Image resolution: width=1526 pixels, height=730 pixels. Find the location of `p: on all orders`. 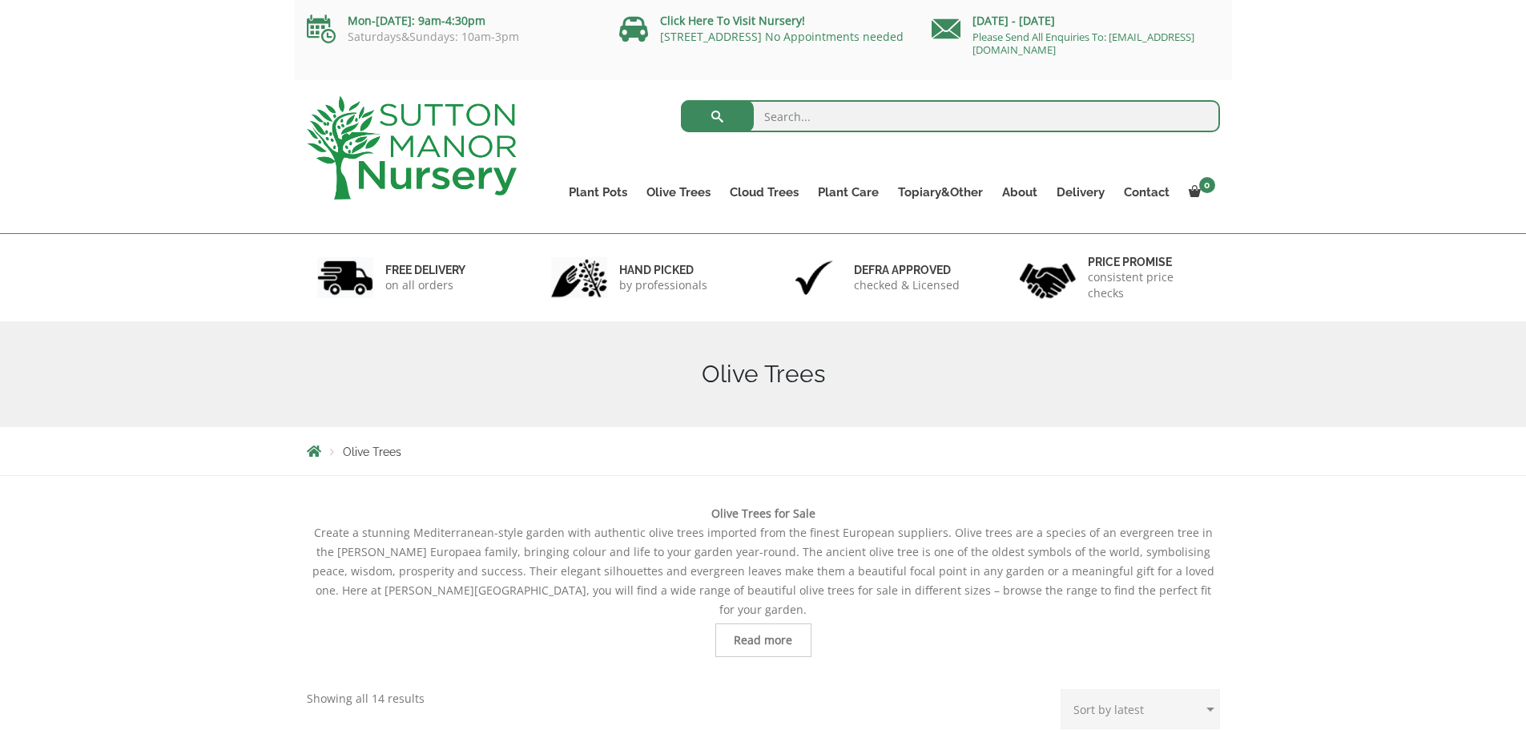

p: on all orders is located at coordinates (425, 285).